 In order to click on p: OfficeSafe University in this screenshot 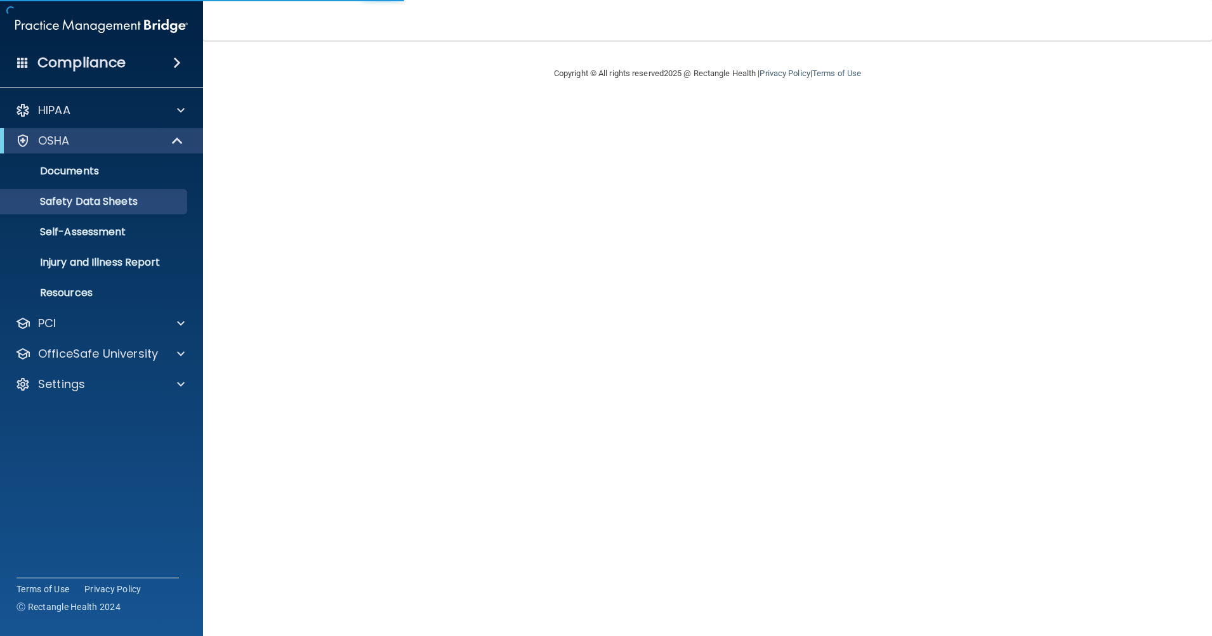, I will do `click(98, 354)`.